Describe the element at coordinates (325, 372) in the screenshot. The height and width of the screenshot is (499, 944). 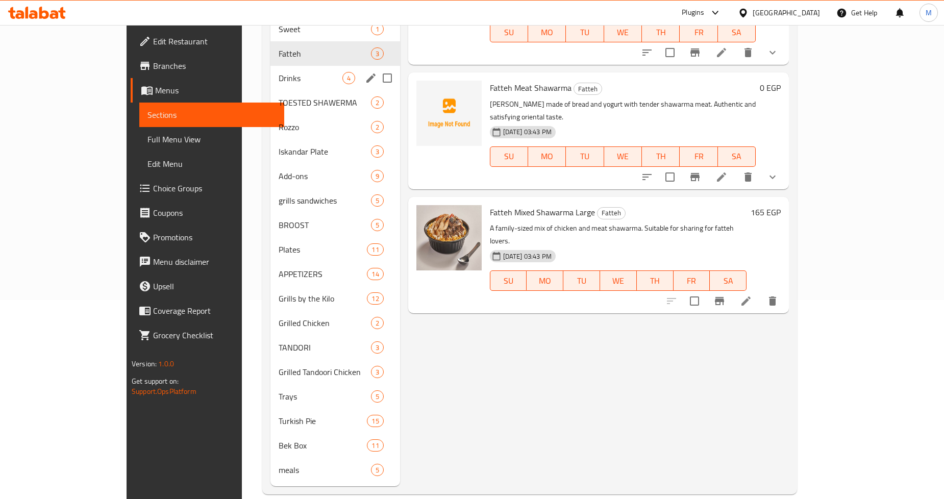
I see `div: Grilled Tandoori Chicken` at that location.